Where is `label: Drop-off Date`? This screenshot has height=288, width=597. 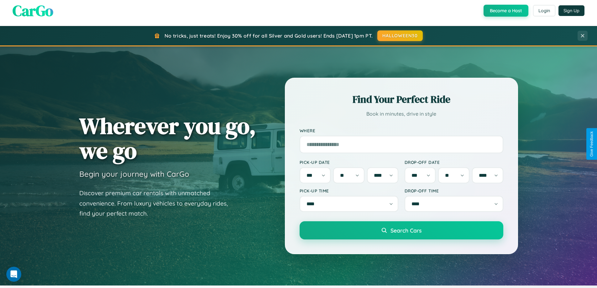
label: Drop-off Date is located at coordinates (454, 162).